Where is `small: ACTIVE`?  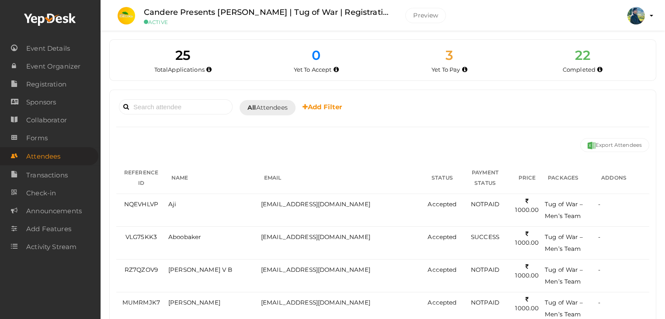
small: ACTIVE is located at coordinates (268, 22).